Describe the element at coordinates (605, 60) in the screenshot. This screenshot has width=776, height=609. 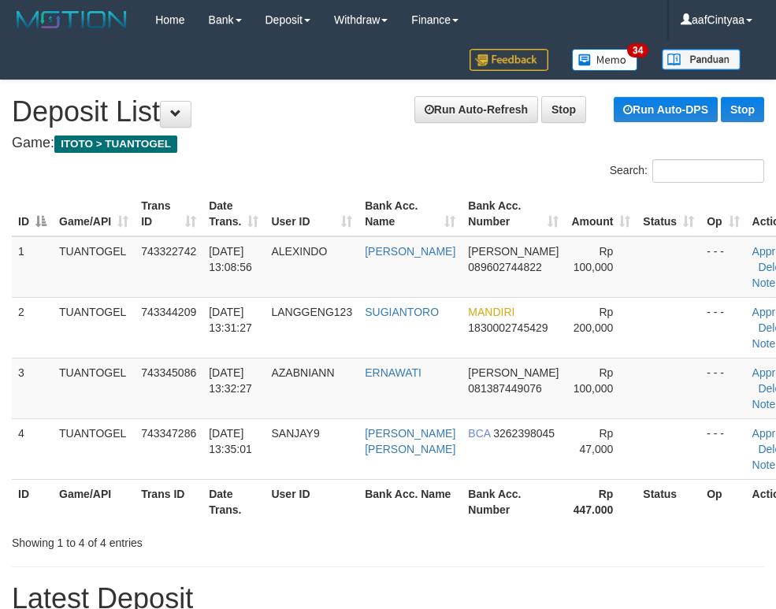
I see `img: Button%20Memo.svg` at that location.